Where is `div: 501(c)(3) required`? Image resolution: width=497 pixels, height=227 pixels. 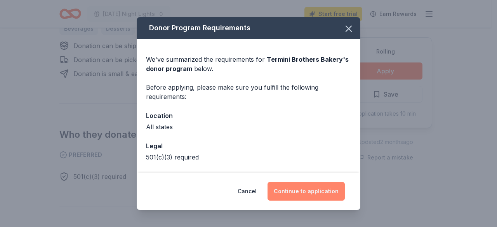 div: 501(c)(3) required is located at coordinates (248, 157).